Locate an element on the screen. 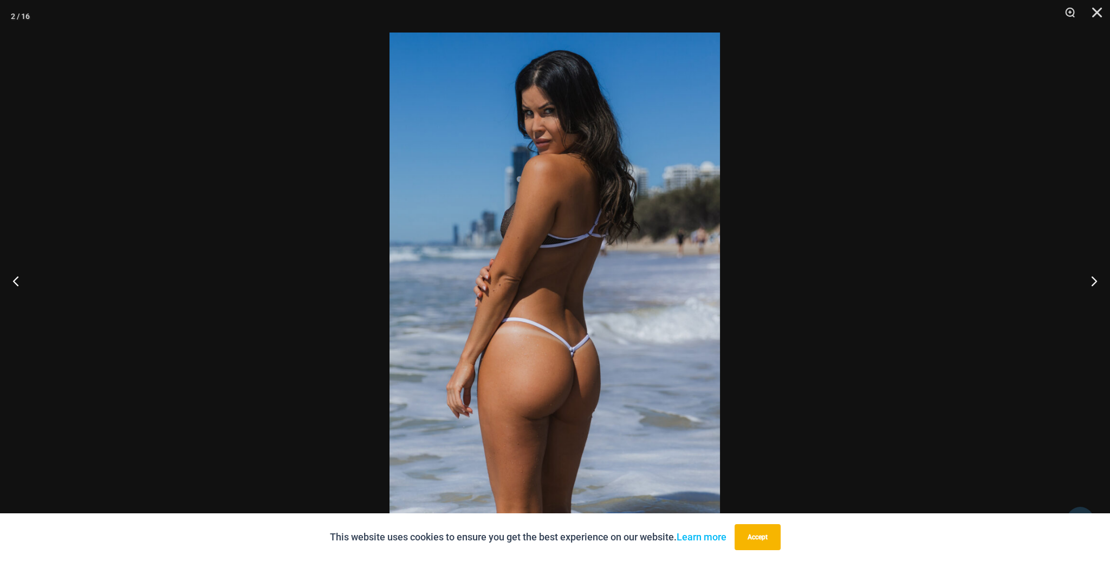  div: 2 / 16 is located at coordinates (20, 16).